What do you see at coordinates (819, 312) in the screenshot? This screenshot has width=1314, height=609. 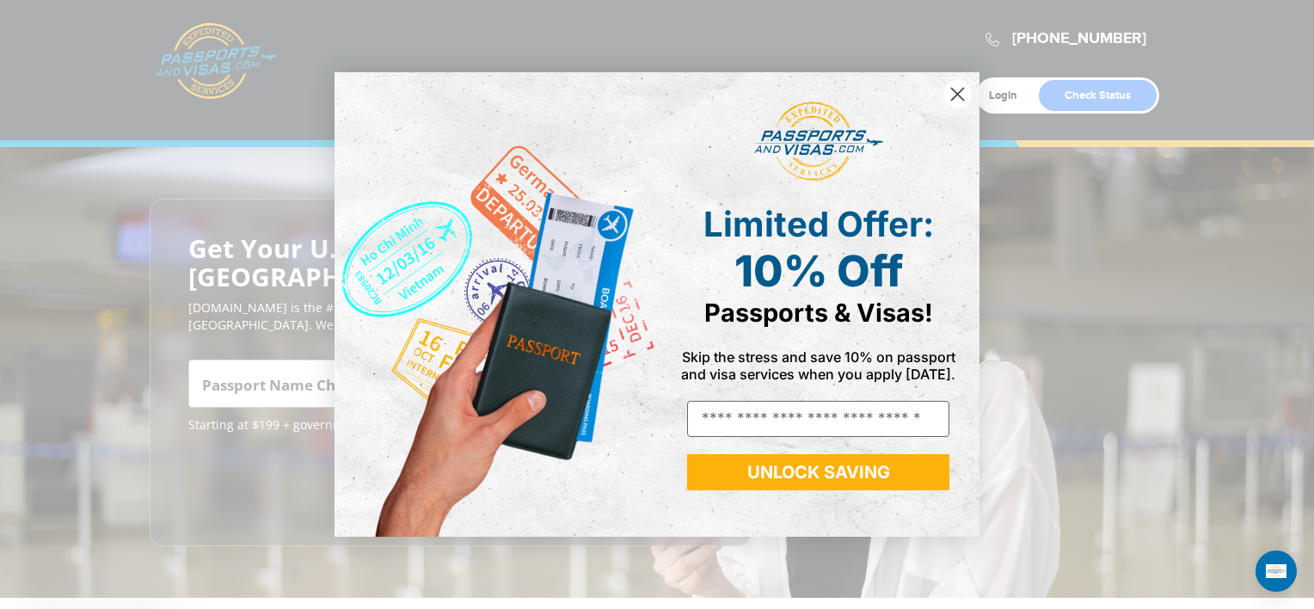 I see `span: Passports & Visas!` at bounding box center [819, 312].